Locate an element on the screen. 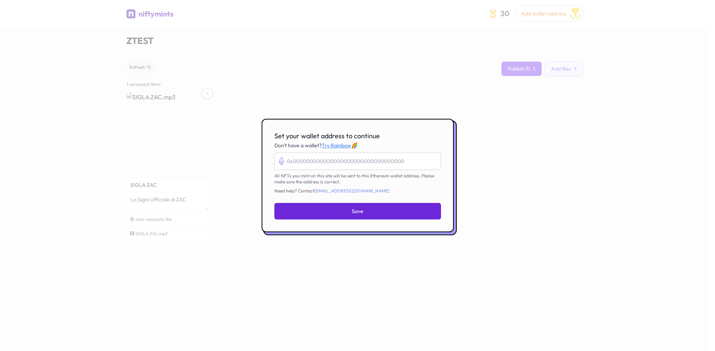 This screenshot has width=715, height=351. span: Save is located at coordinates (357, 211).